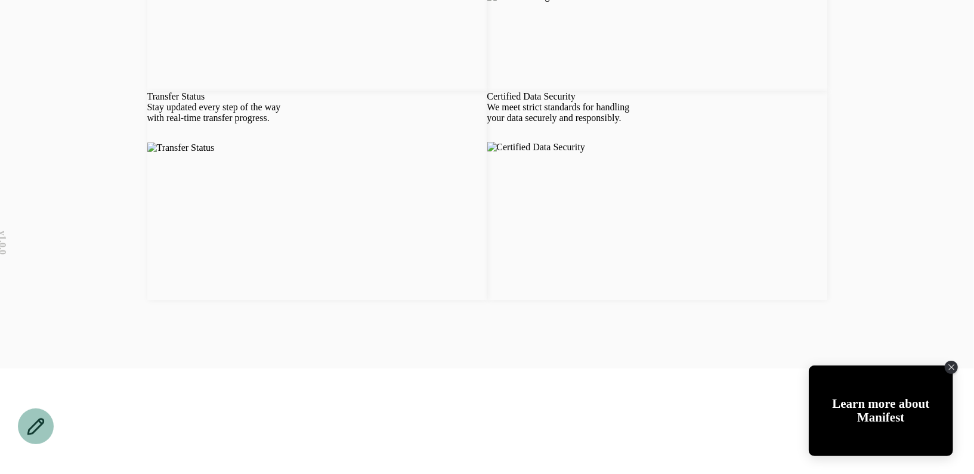  What do you see at coordinates (881, 411) in the screenshot?
I see `div: Open Tolstoy widget` at bounding box center [881, 411].